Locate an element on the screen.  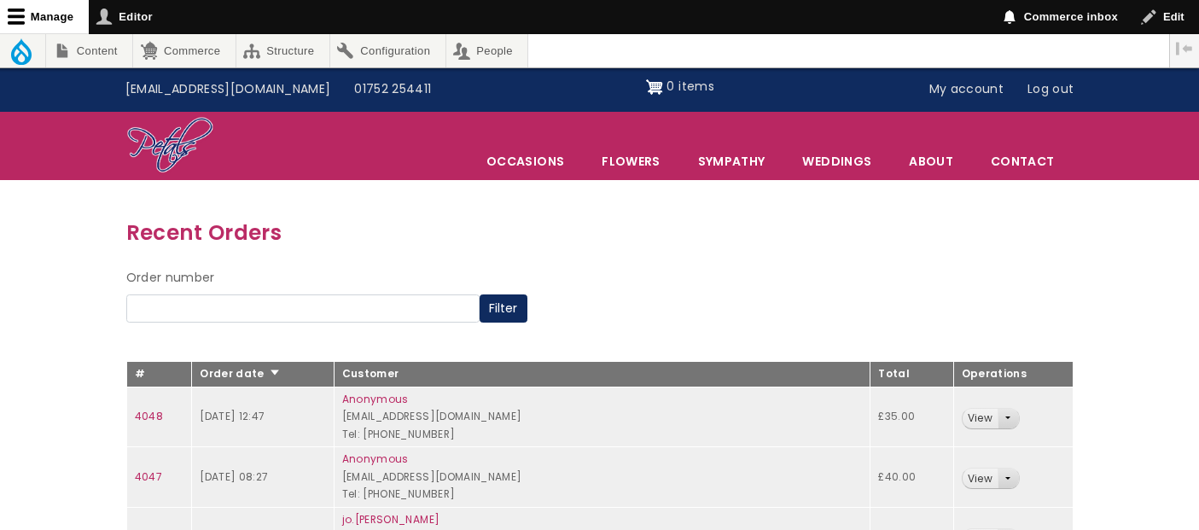
td: £35.00 is located at coordinates (912, 417).